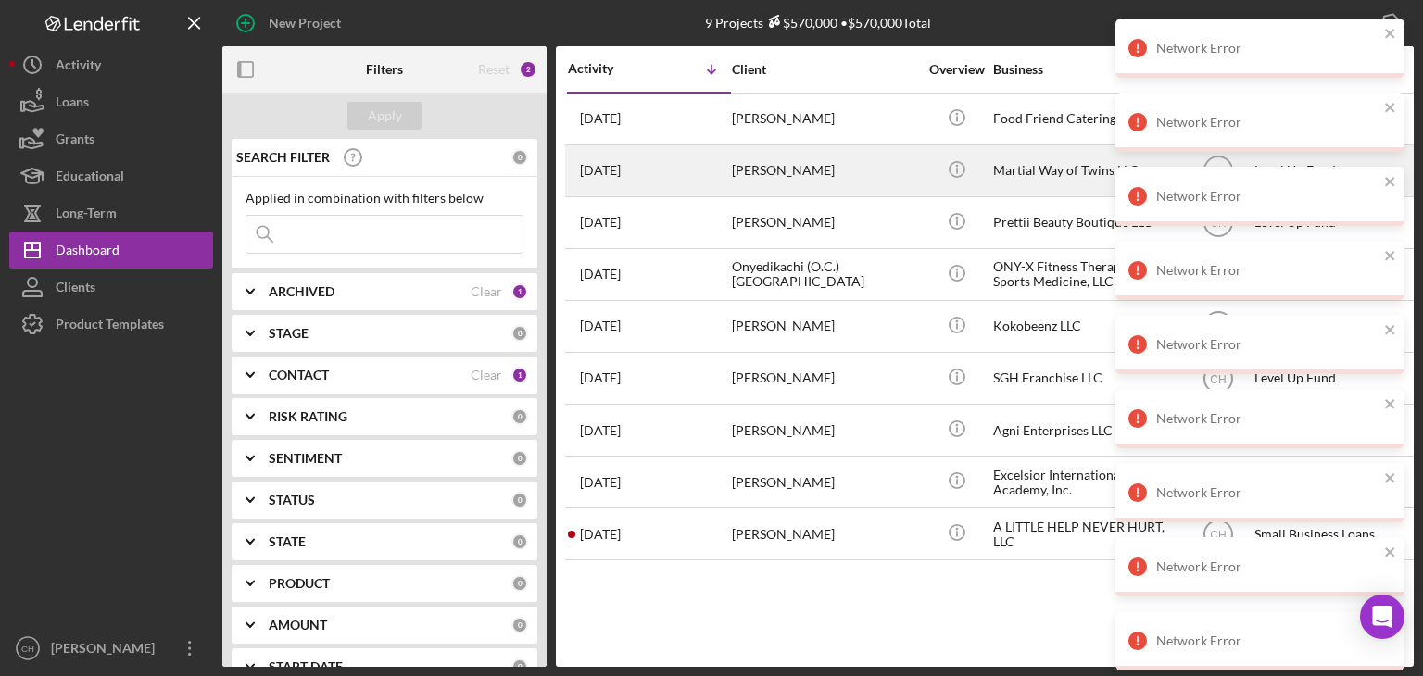  What do you see at coordinates (283, 157) in the screenshot?
I see `b: SEARCH FILTER` at bounding box center [283, 157].